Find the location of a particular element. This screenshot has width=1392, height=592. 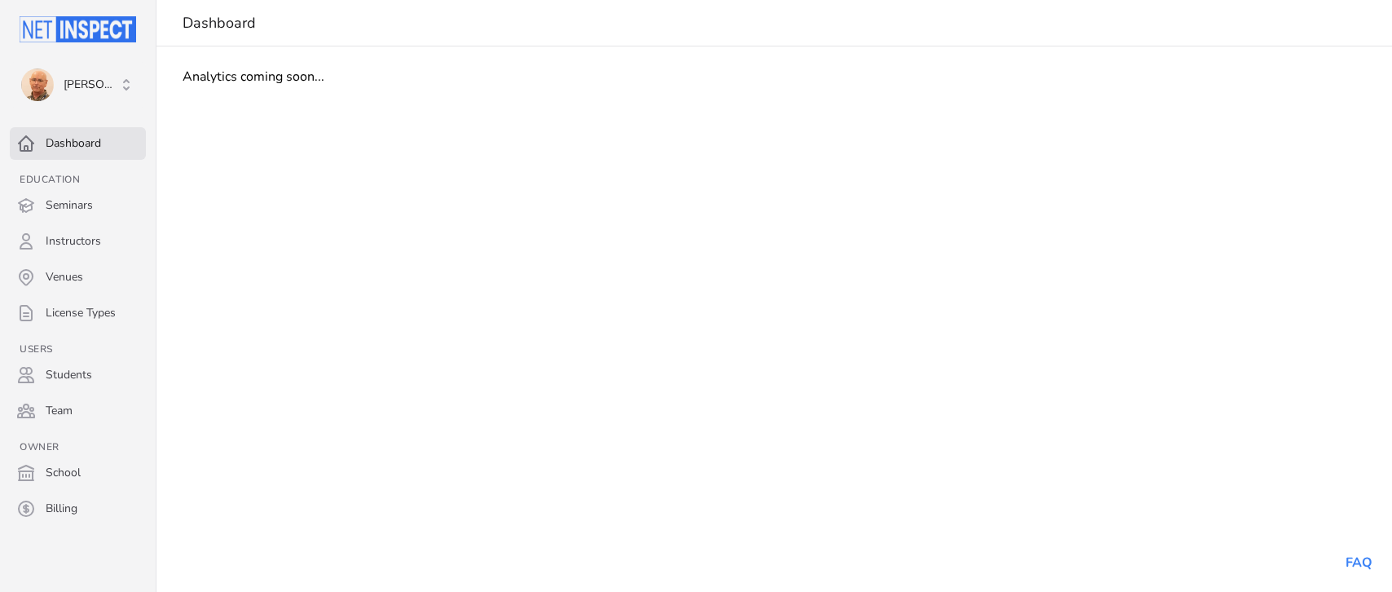

a: Dashboard is located at coordinates (77, 143).